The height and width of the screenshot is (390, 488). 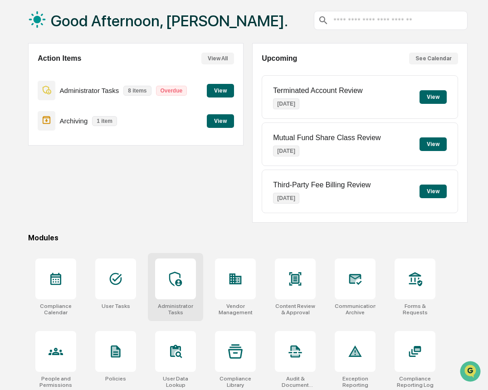 I want to click on a: 🖐️Preclearance, so click(x=34, y=119).